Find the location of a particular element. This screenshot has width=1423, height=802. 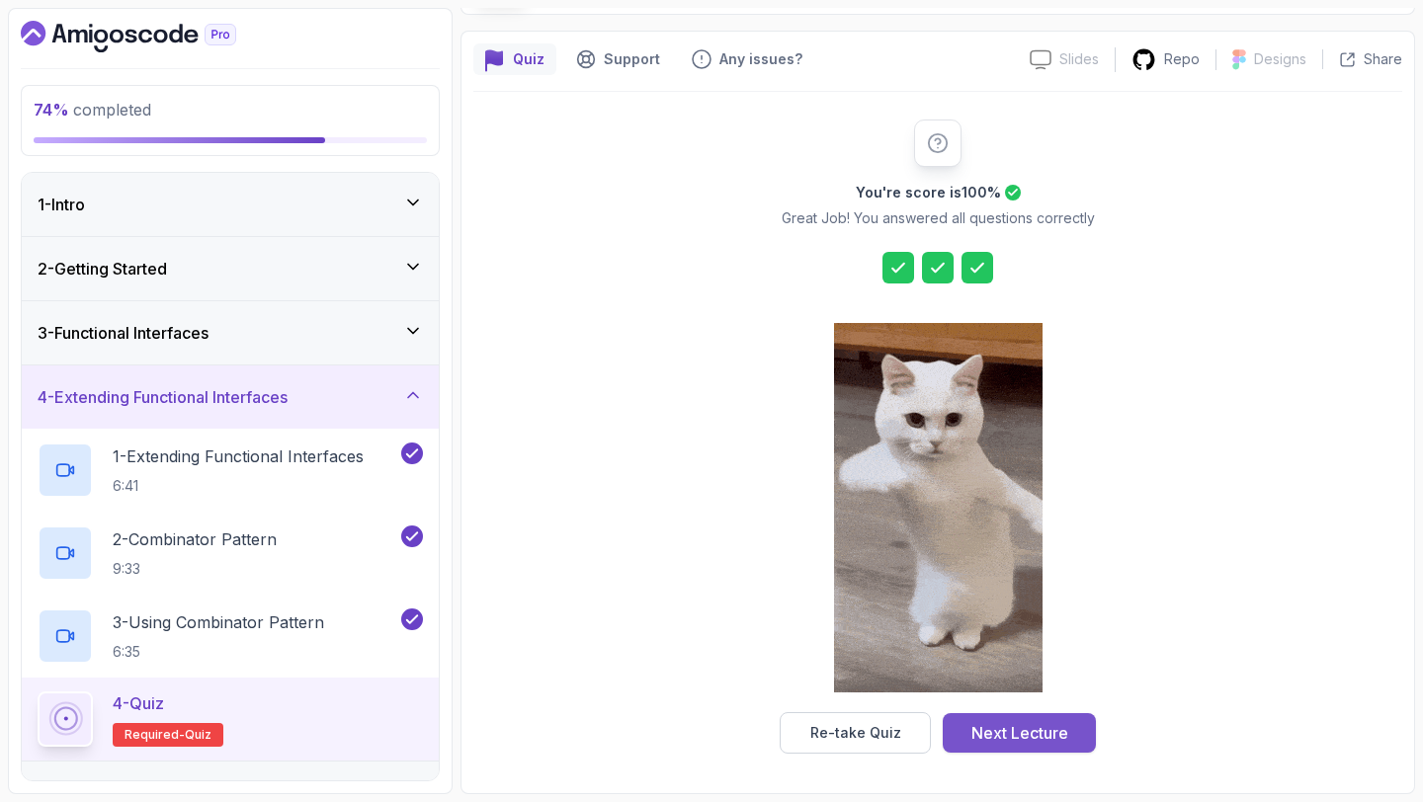

p: 9:33 is located at coordinates (195, 569).